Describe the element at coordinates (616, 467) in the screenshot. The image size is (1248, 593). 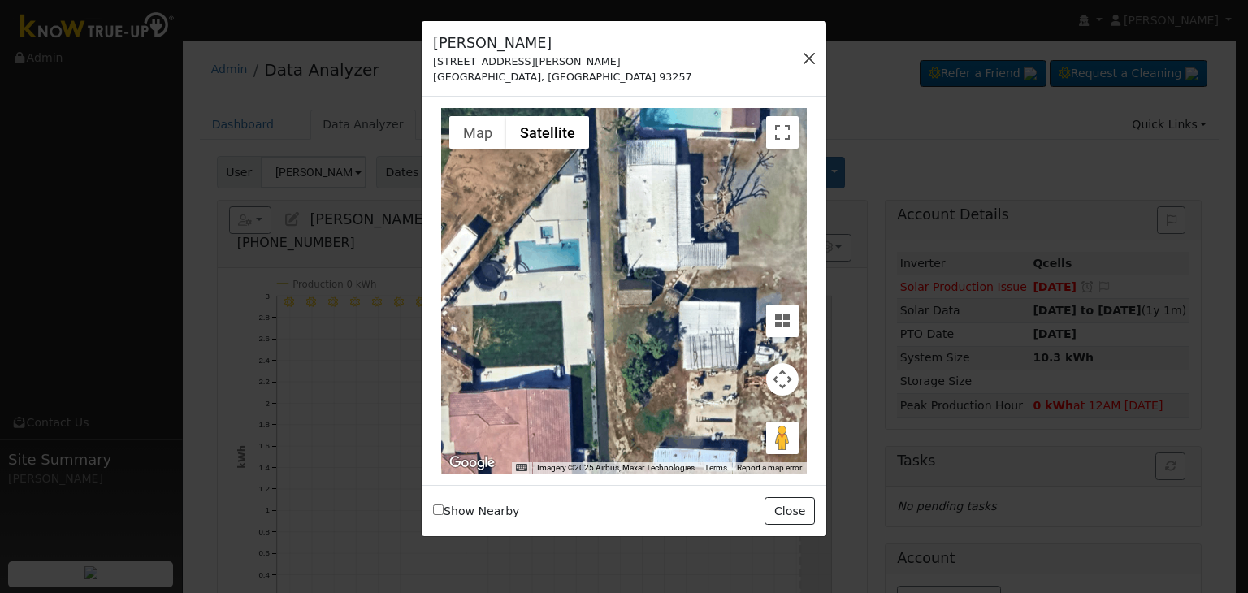
I see `span: Imagery ©2025 Airbus, Maxar Technologies` at that location.